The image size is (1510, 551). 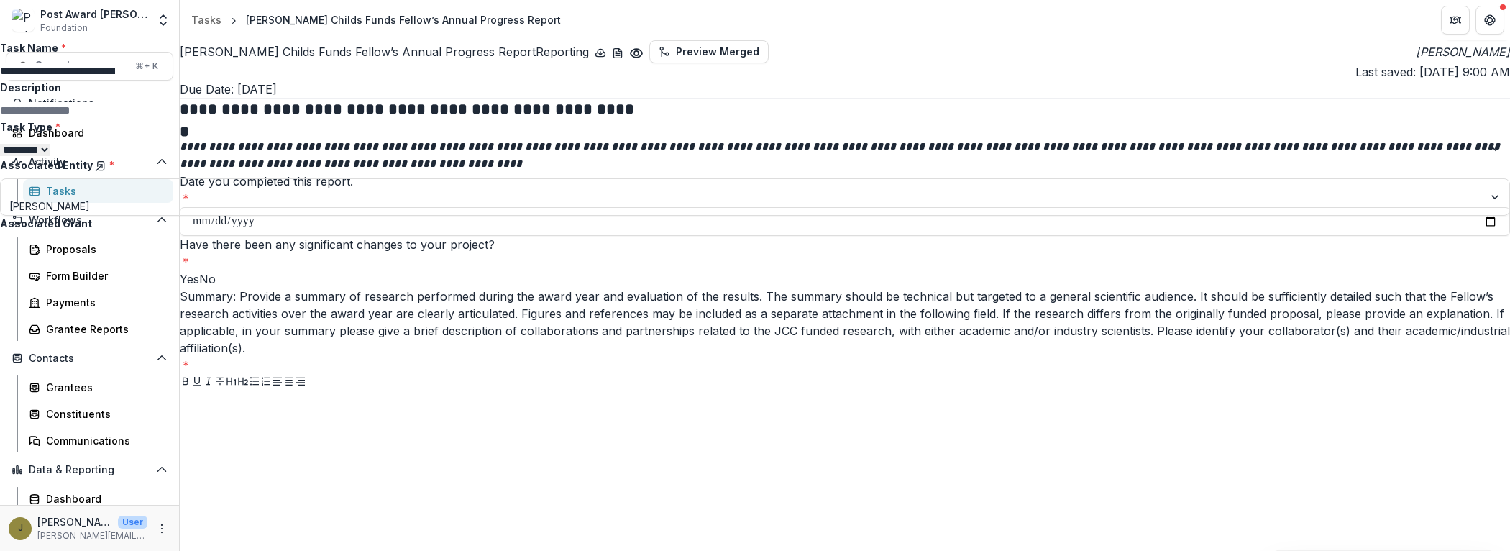 I want to click on button: Get Help, so click(x=1489, y=20).